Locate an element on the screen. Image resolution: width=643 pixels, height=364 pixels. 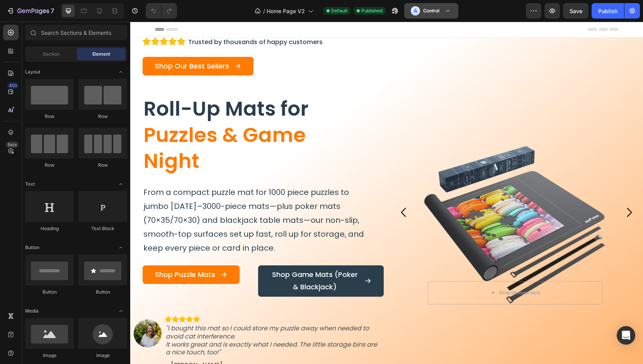
button: Publish is located at coordinates (608, 11).